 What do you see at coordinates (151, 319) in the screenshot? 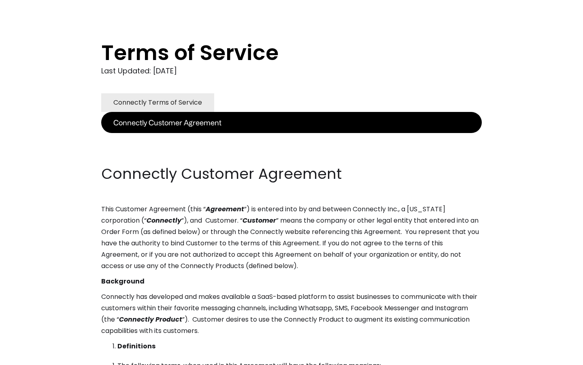
I see `em: Connectly Product` at bounding box center [151, 319].